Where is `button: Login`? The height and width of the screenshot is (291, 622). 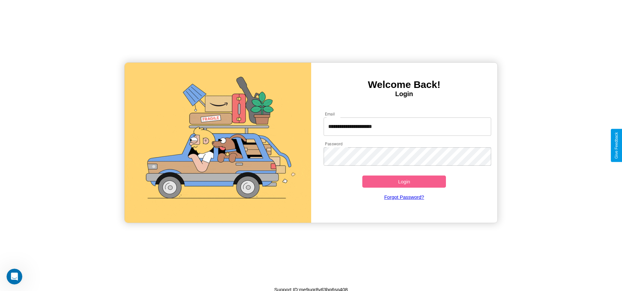
button: Login is located at coordinates (404, 181).